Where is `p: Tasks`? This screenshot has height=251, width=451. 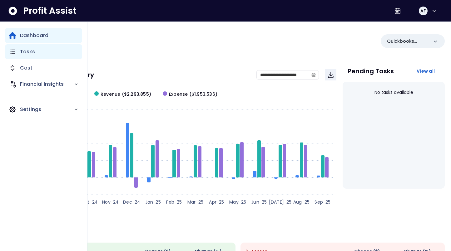
p: Tasks is located at coordinates (27, 52).